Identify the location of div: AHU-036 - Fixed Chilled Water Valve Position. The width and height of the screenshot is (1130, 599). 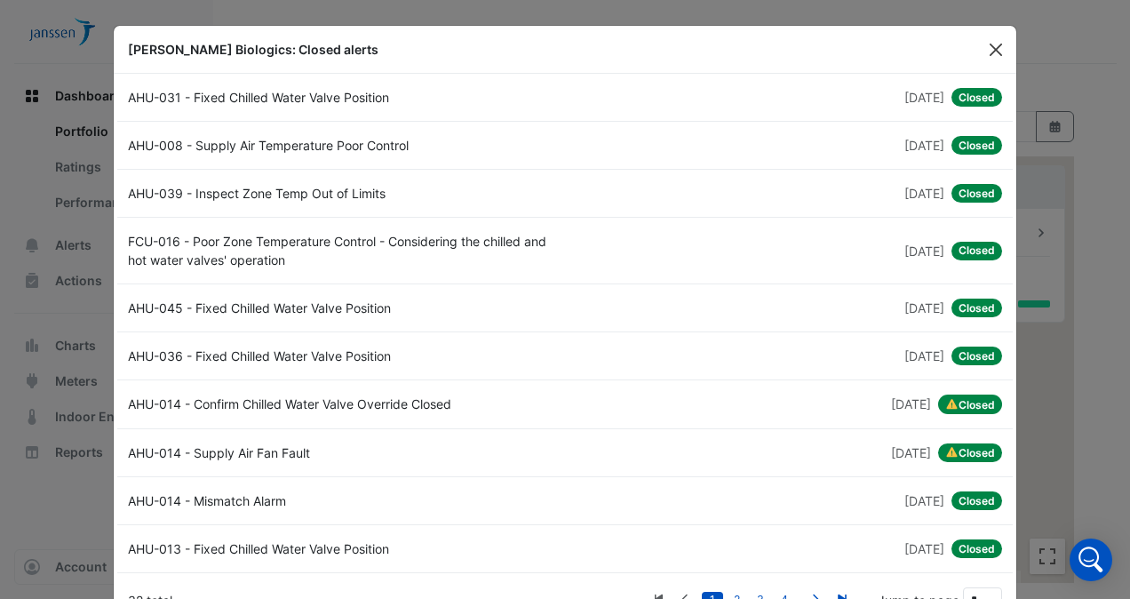
(341, 355).